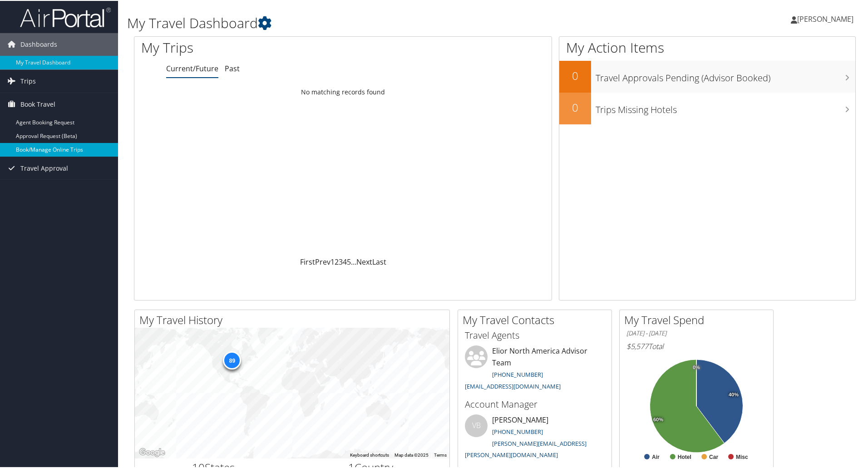 Image resolution: width=868 pixels, height=468 pixels. What do you see at coordinates (708, 47) in the screenshot?
I see `h1: My Action Items` at bounding box center [708, 47].